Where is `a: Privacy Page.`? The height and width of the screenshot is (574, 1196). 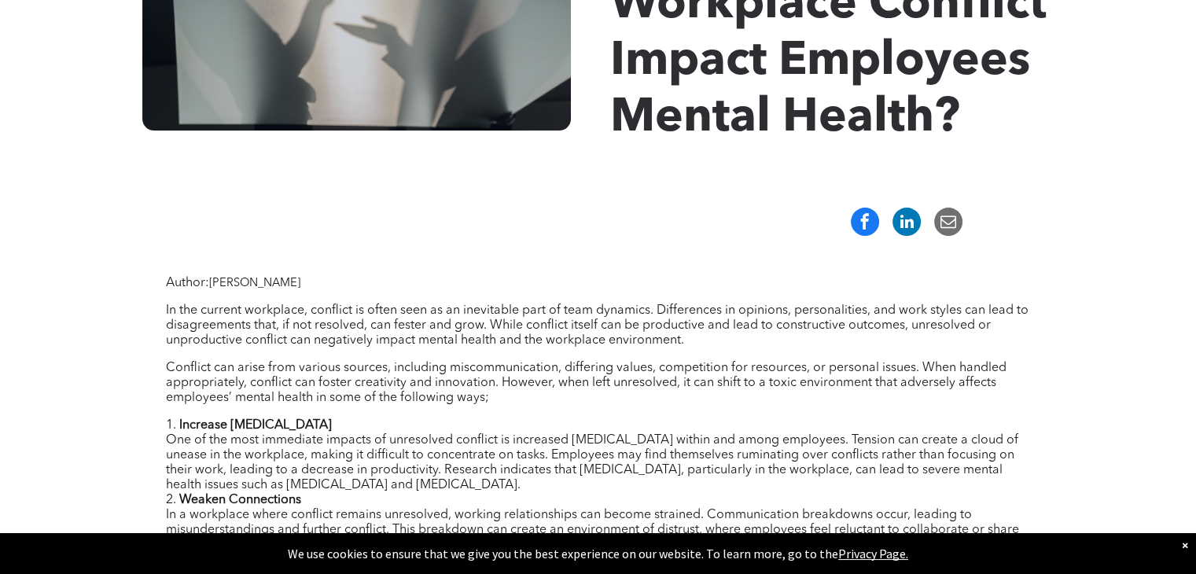 a: Privacy Page. is located at coordinates (873, 554).